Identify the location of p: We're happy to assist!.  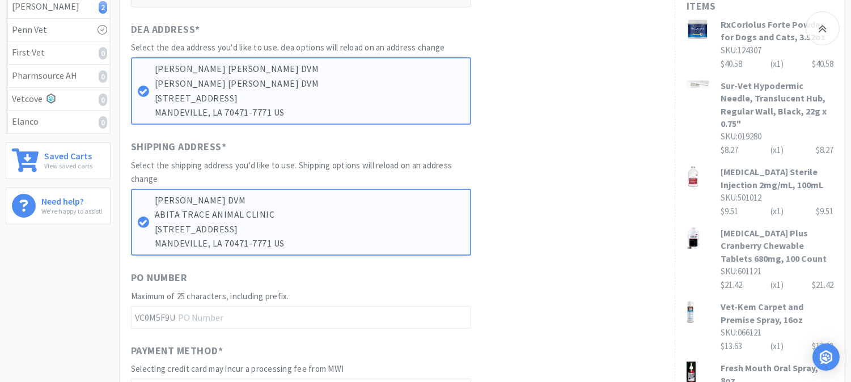
(72, 211).